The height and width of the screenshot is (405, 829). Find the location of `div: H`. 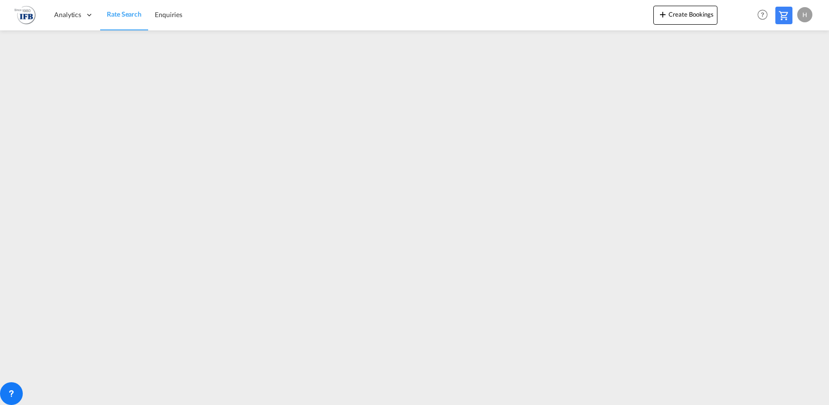

div: H is located at coordinates (805, 15).